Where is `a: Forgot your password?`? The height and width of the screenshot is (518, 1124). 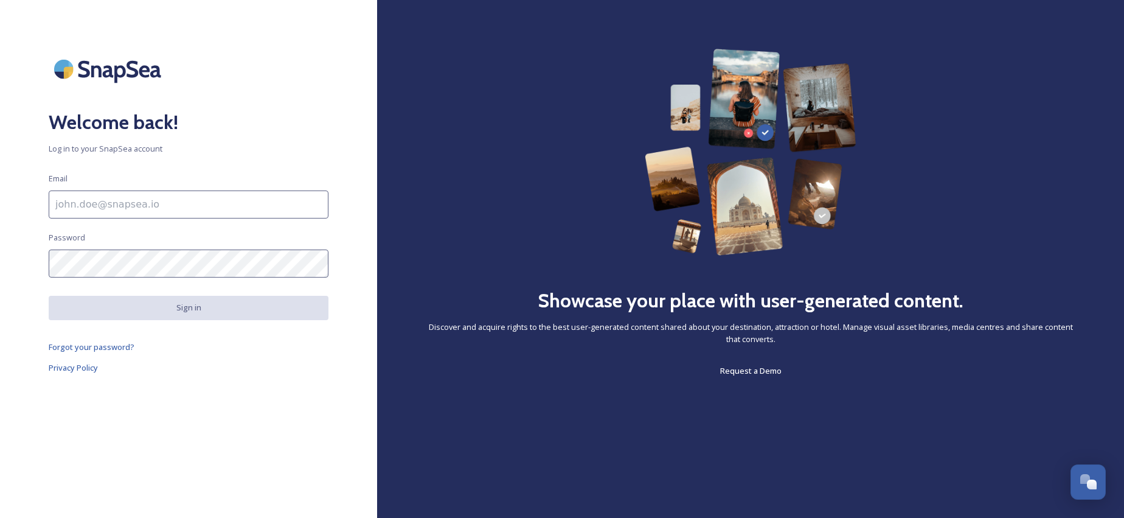
a: Forgot your password? is located at coordinates (189, 347).